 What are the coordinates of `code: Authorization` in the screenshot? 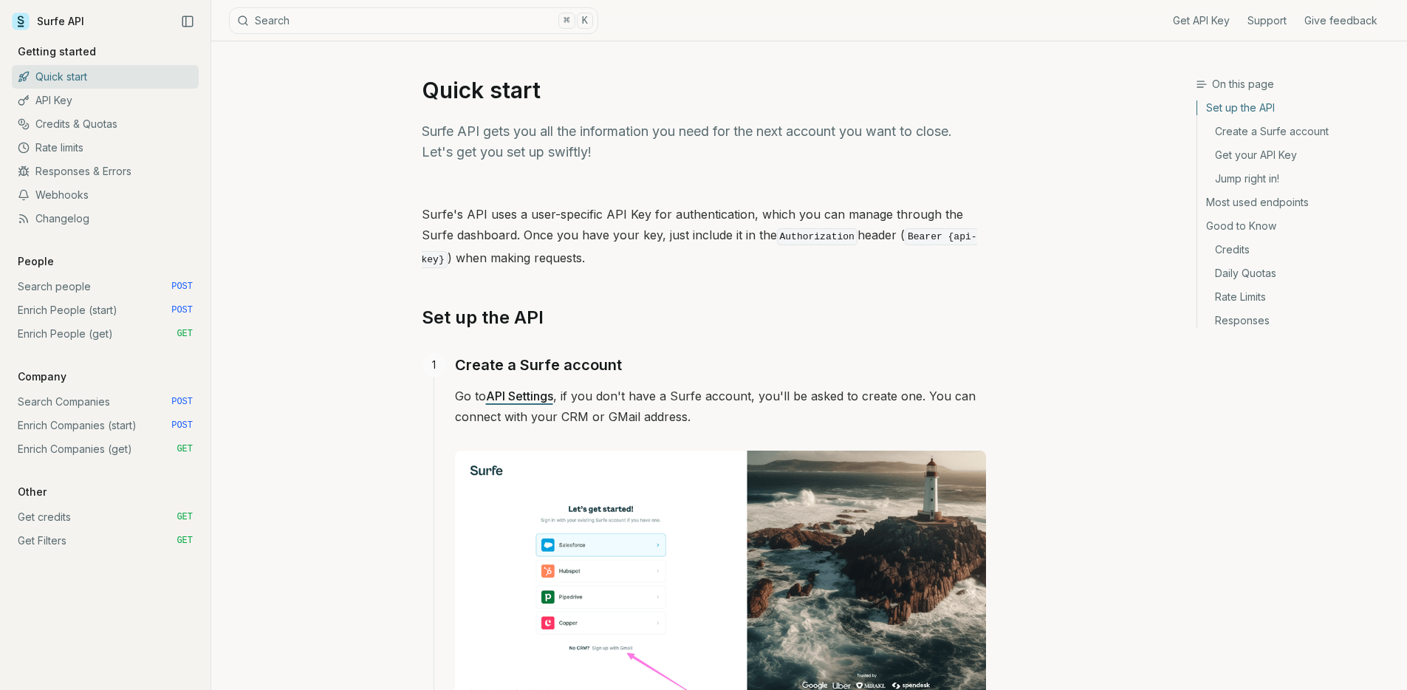 It's located at (817, 236).